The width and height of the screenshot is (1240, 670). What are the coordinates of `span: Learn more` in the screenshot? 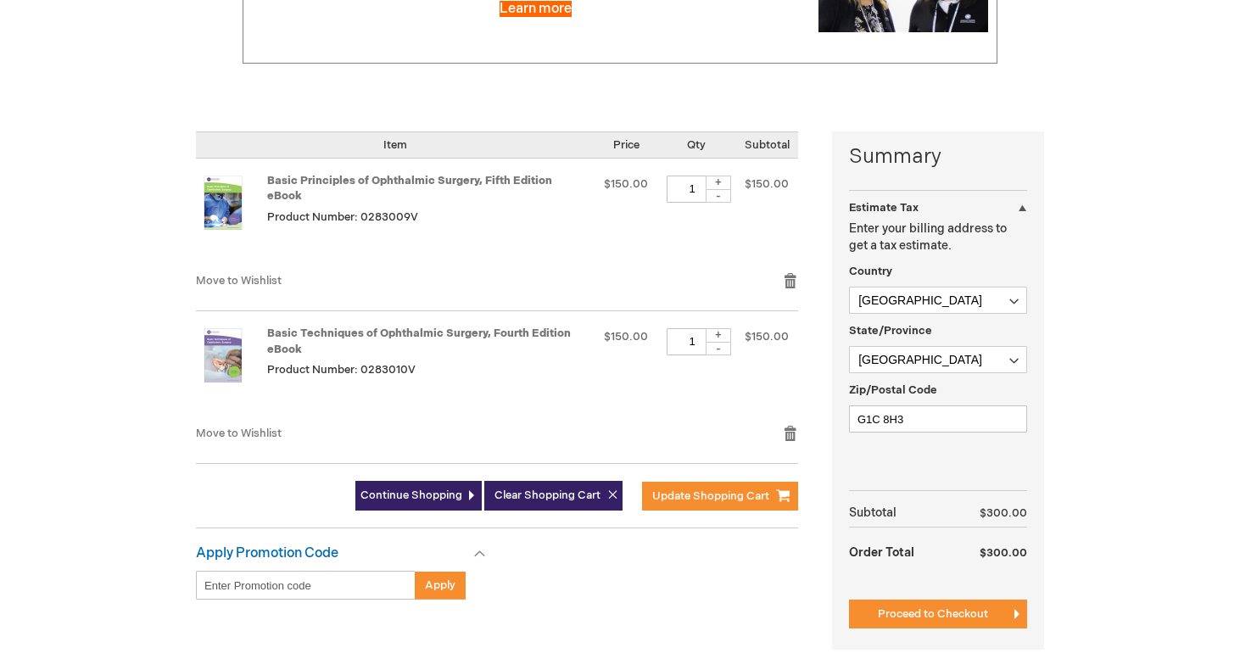 It's located at (535, 8).